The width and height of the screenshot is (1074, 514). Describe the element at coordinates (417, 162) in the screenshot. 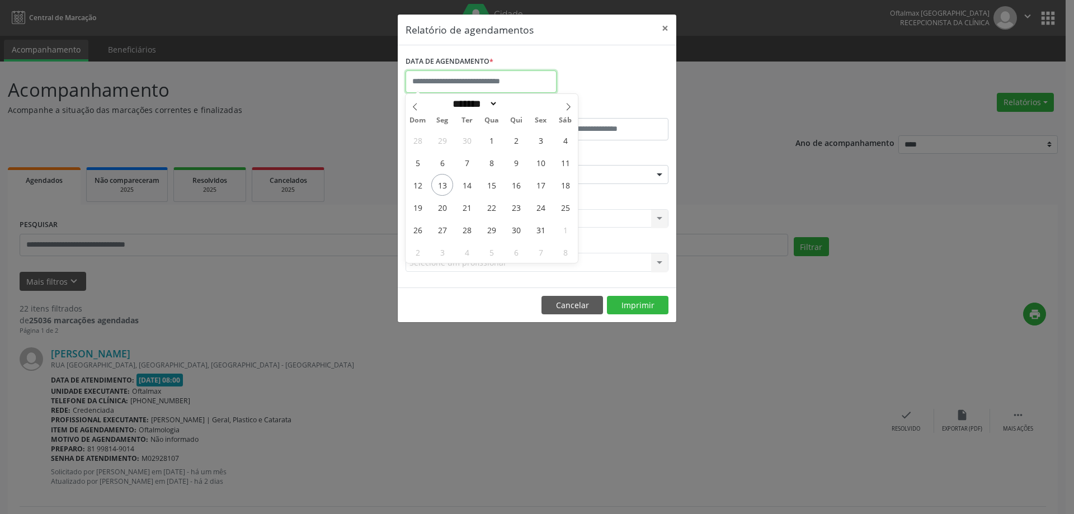

I see `span: Outubro 5, 2025` at that location.